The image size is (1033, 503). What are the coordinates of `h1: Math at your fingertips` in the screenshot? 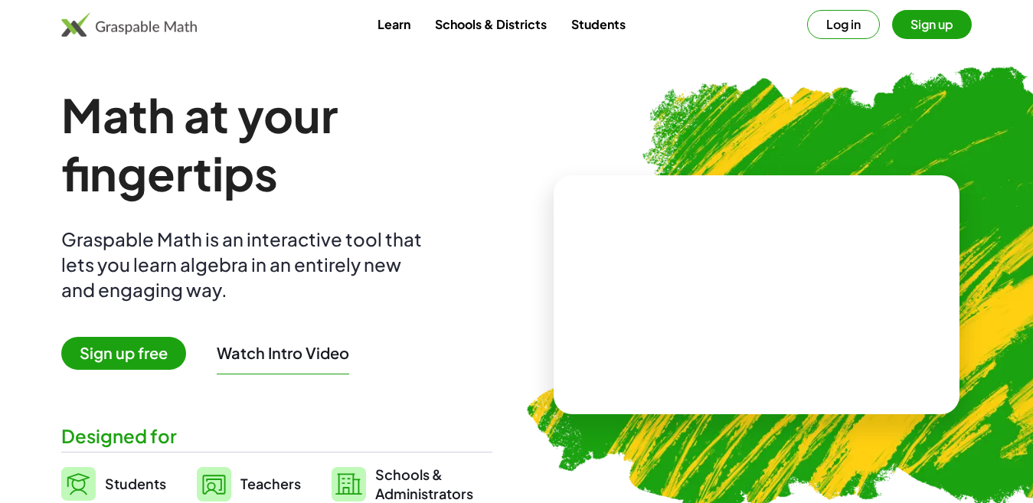 It's located at (276, 144).